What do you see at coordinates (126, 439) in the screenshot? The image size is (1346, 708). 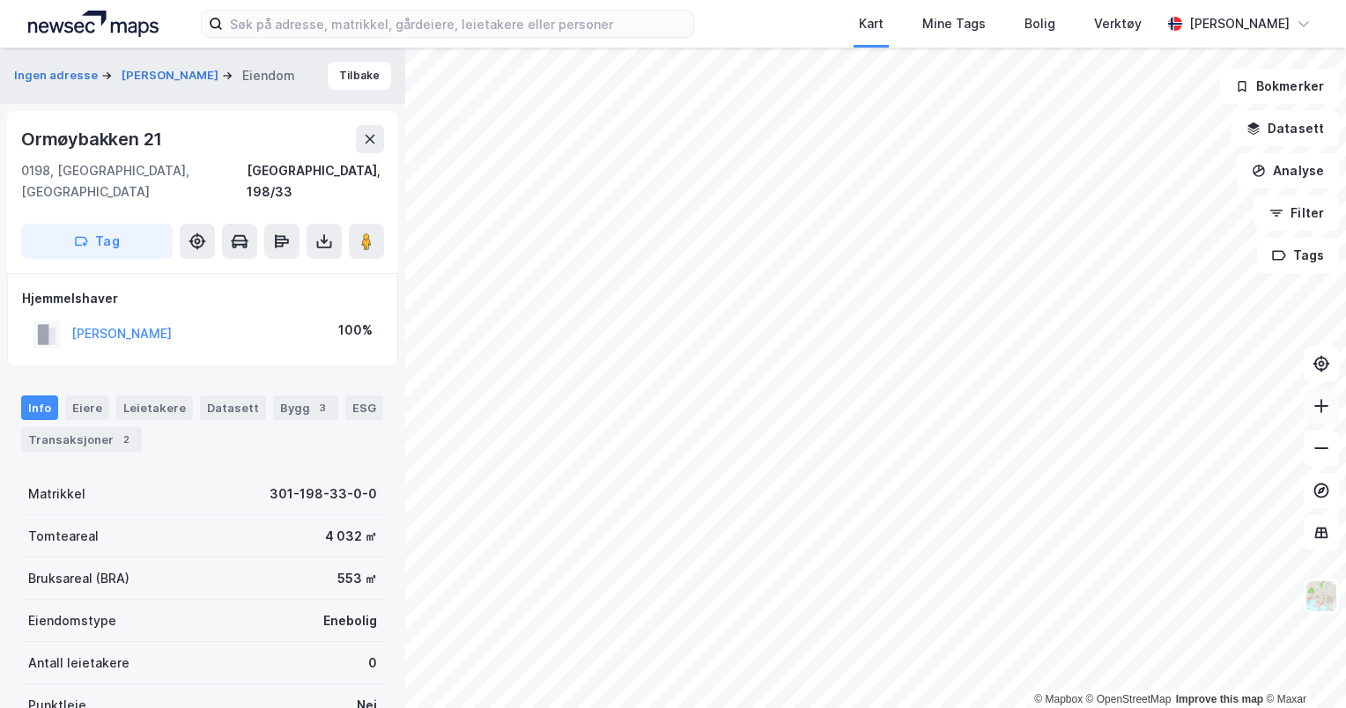 I see `div: 2` at bounding box center [126, 439].